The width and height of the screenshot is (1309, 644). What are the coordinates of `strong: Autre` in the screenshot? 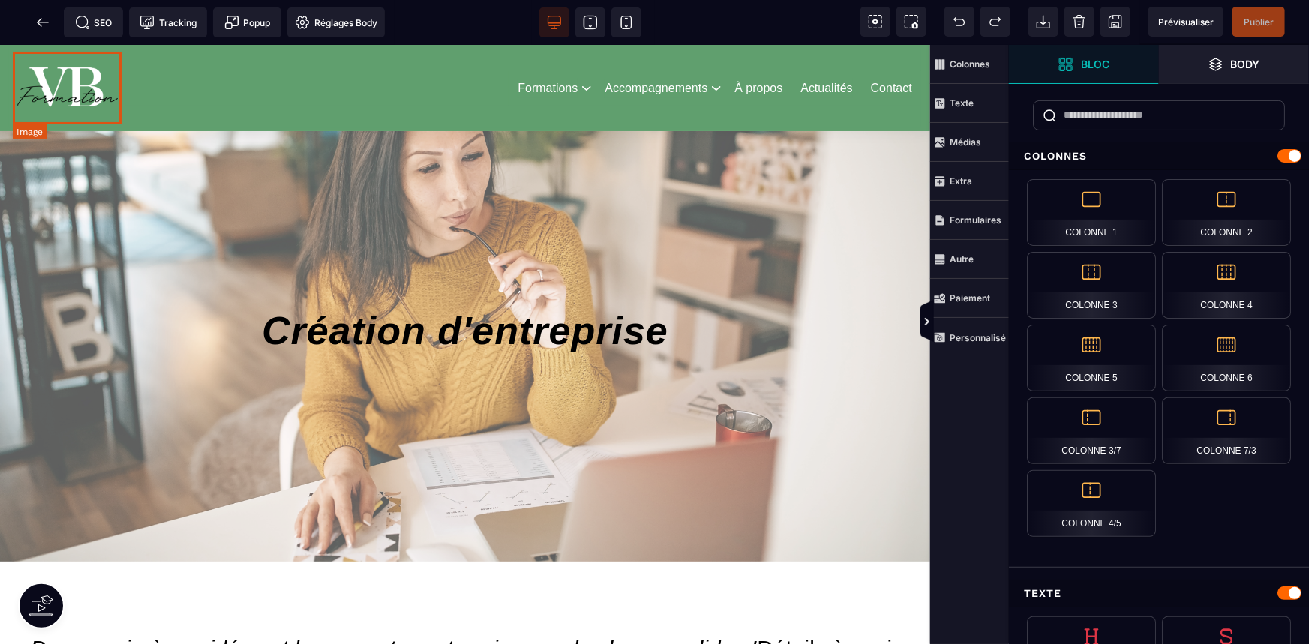 It's located at (961, 259).